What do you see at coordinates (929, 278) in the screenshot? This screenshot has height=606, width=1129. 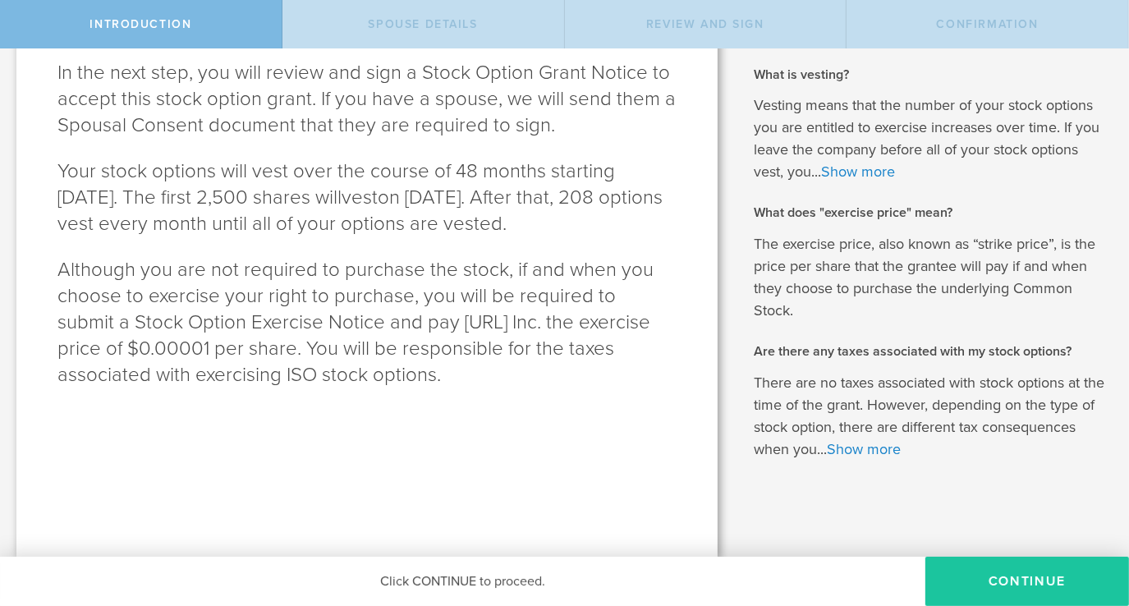 I see `p: The exercise price, also known as “strike price”, is the price per share that the grantee will pa...` at bounding box center [929, 278].